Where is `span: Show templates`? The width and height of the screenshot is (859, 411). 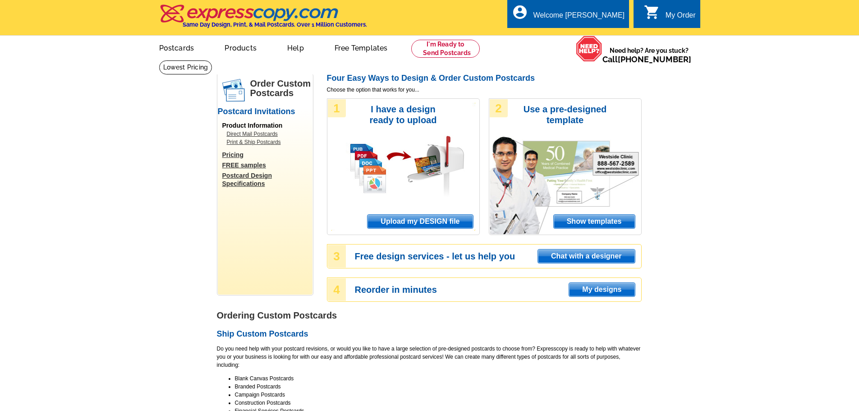
span: Show templates is located at coordinates (594, 221).